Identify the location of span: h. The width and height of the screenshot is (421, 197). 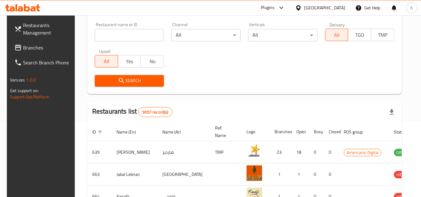
(412, 8).